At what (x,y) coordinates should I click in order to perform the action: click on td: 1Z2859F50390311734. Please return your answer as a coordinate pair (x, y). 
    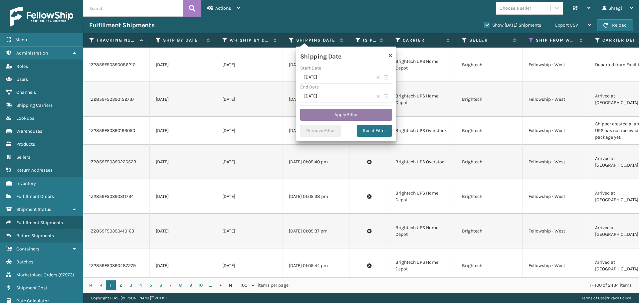
    Looking at the image, I should click on (116, 197).